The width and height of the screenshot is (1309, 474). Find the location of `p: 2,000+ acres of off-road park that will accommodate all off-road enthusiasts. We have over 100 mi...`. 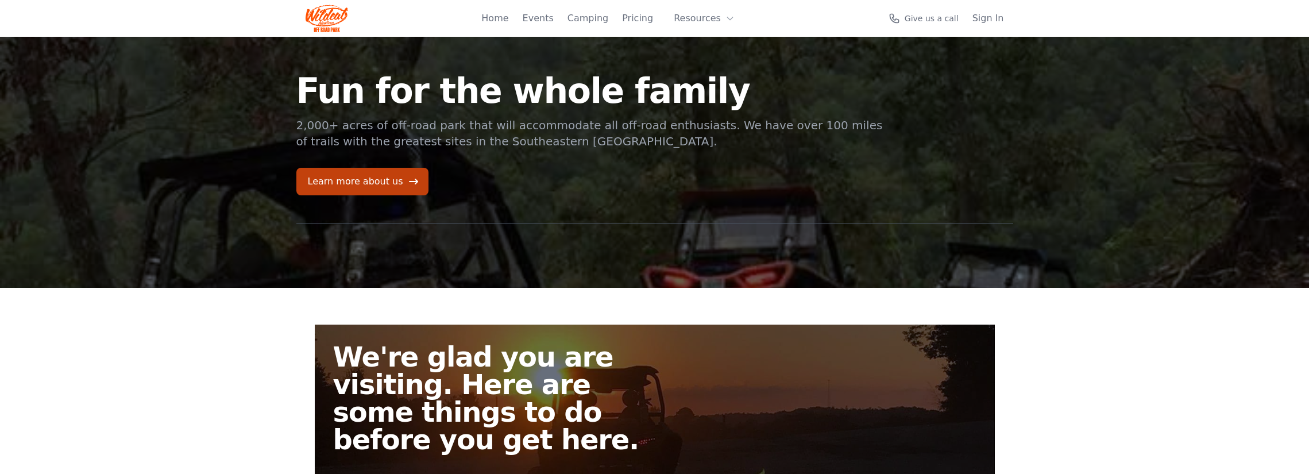

p: 2,000+ acres of off-road park that will accommodate all off-road enthusiasts. We have over 100 mi... is located at coordinates (591, 133).